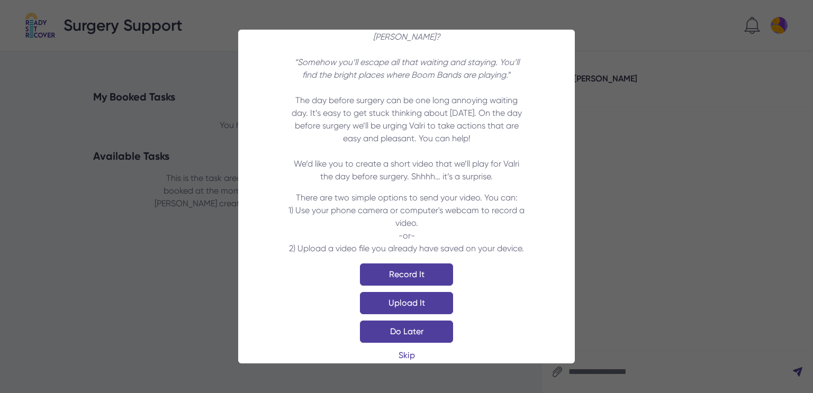 Image resolution: width=813 pixels, height=393 pixels. What do you see at coordinates (406, 68) in the screenshot?
I see `i: “Somehow you’ll escape all that waiting and staying. You’ll find the bright places where Boom Ban...` at bounding box center [406, 68].